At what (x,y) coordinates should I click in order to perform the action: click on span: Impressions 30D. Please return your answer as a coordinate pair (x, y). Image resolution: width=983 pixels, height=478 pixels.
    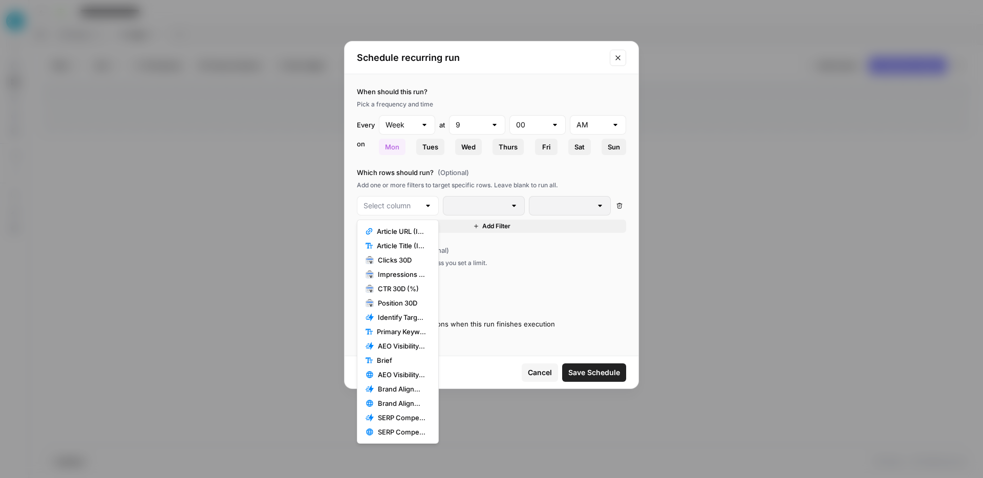
    Looking at the image, I should click on (402, 275).